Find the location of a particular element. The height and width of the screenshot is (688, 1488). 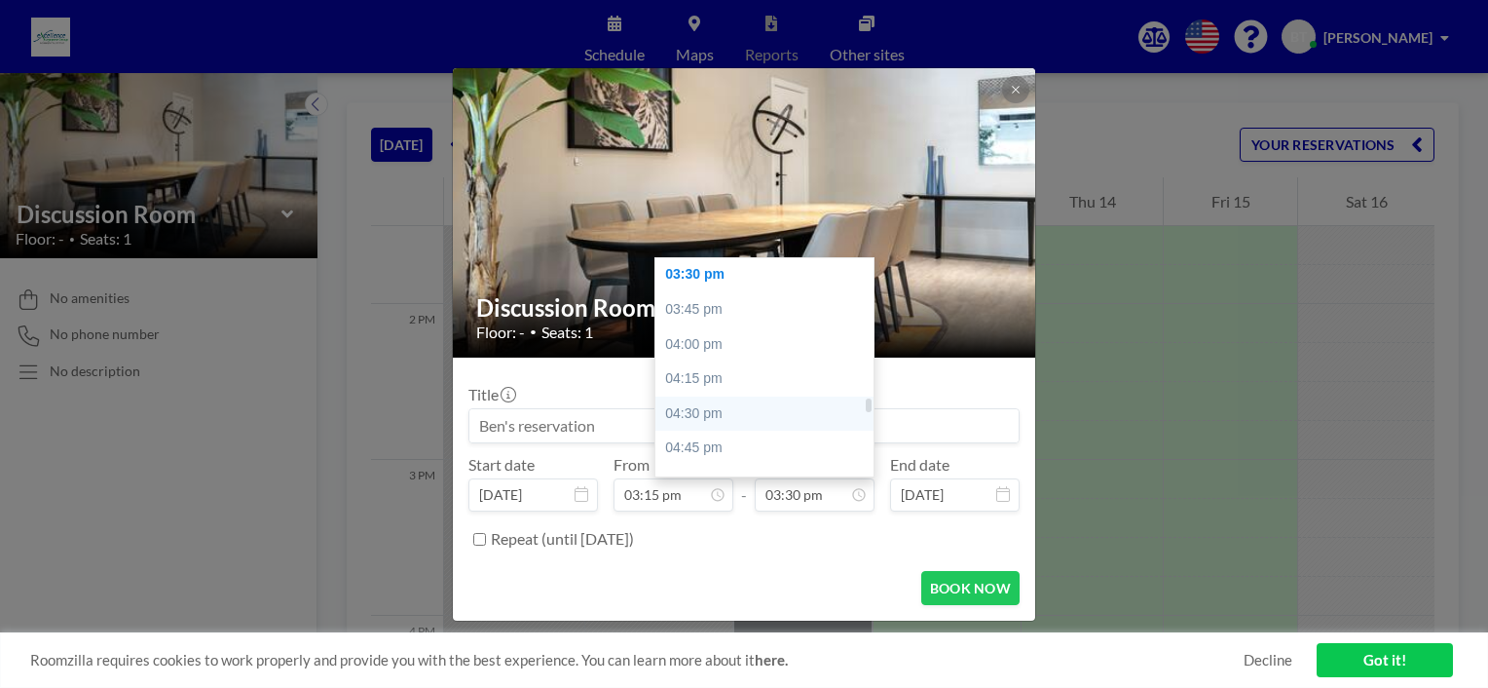

span: Floor: - is located at coordinates (501, 332).